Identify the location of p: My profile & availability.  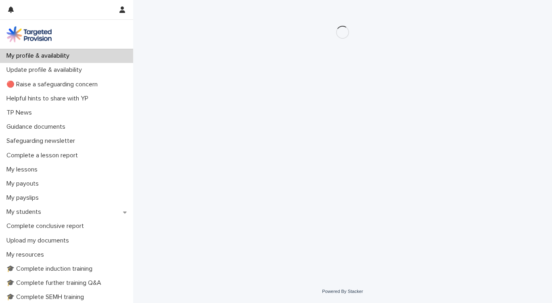
(40, 56).